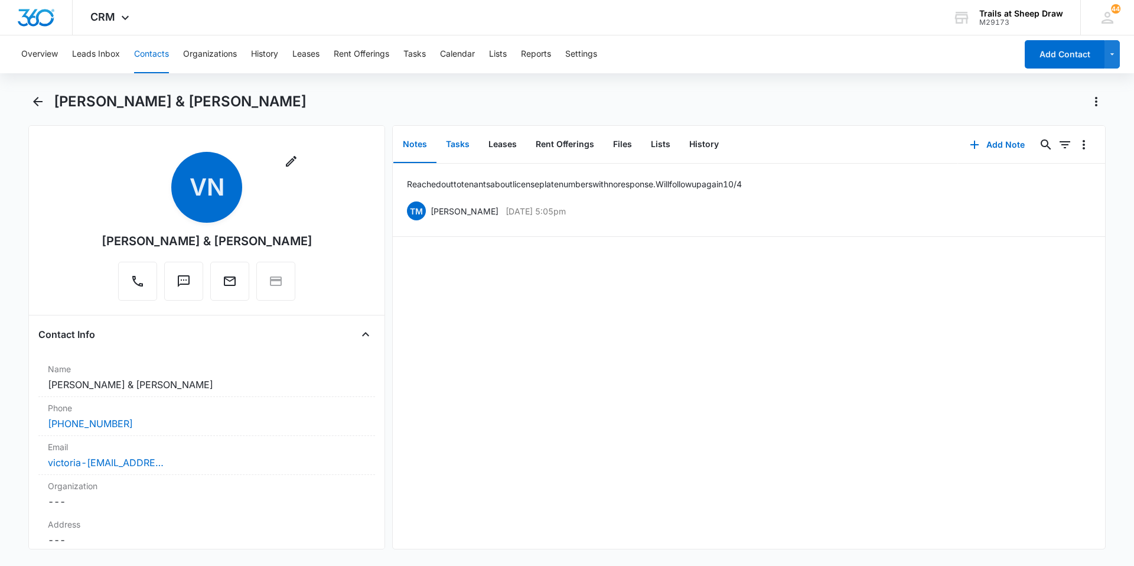 The height and width of the screenshot is (566, 1134). What do you see at coordinates (37, 102) in the screenshot?
I see `button: Back` at bounding box center [37, 102].